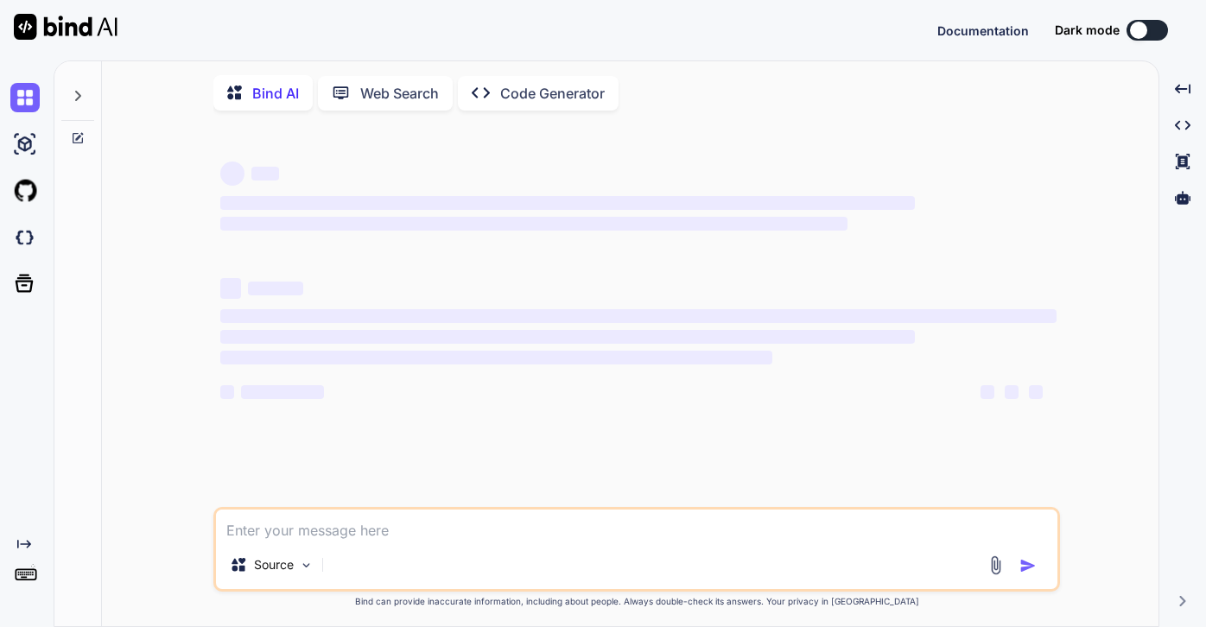 This screenshot has height=627, width=1206. I want to click on p: Code Generator, so click(552, 93).